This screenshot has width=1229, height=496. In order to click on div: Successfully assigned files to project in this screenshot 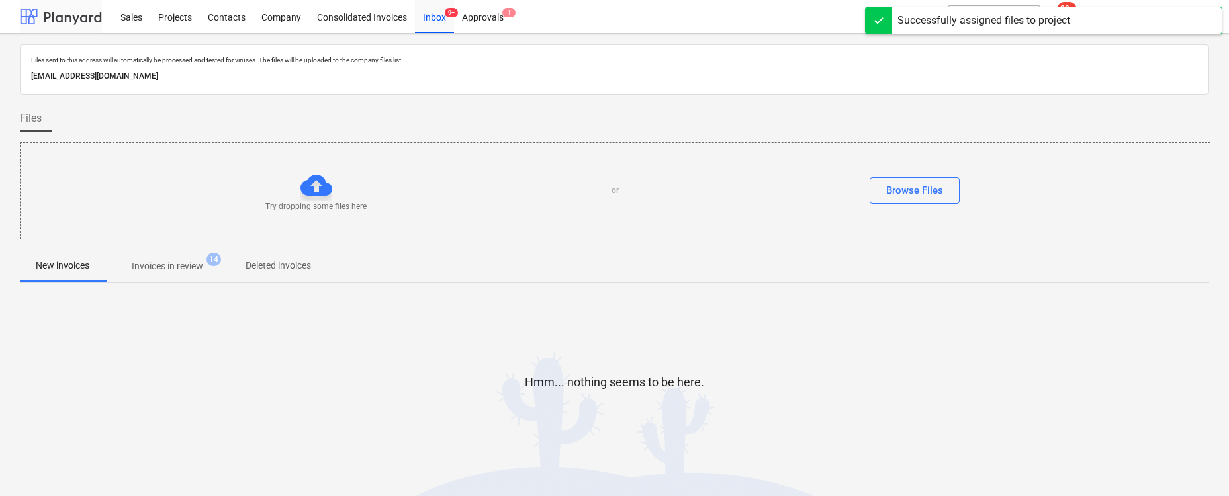, I will do `click(983, 21)`.